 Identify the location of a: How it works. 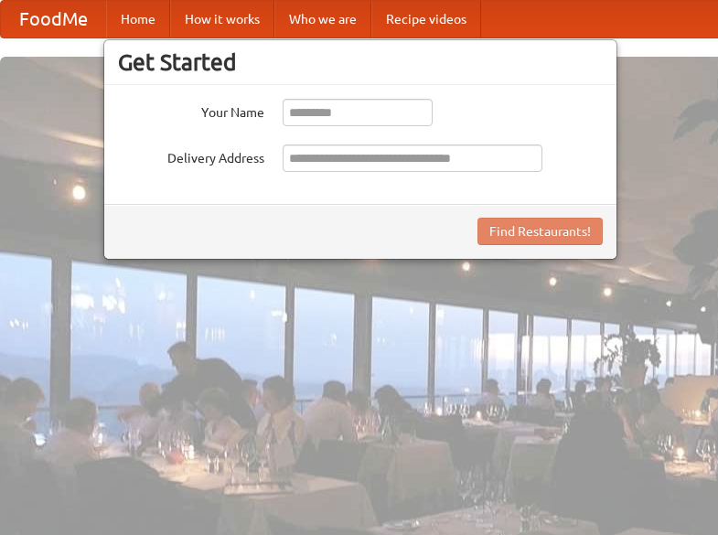
(222, 19).